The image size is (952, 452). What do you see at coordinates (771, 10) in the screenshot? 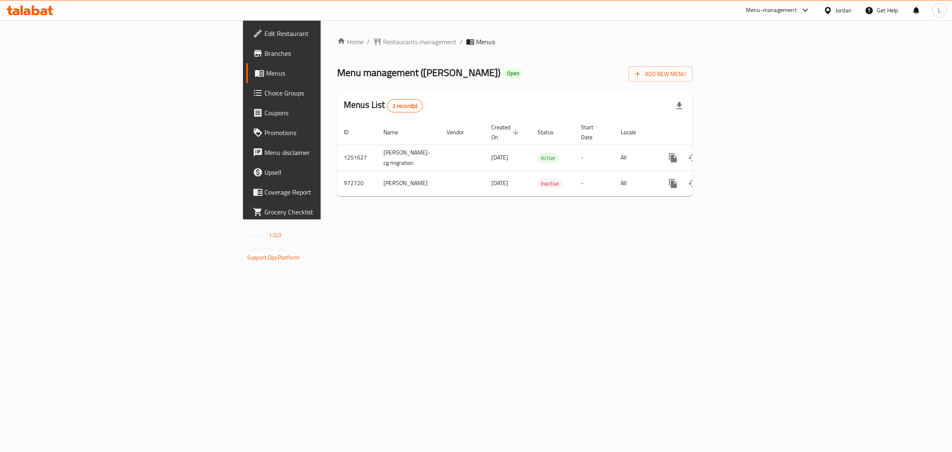
I see `div: Menu-management` at bounding box center [771, 10].